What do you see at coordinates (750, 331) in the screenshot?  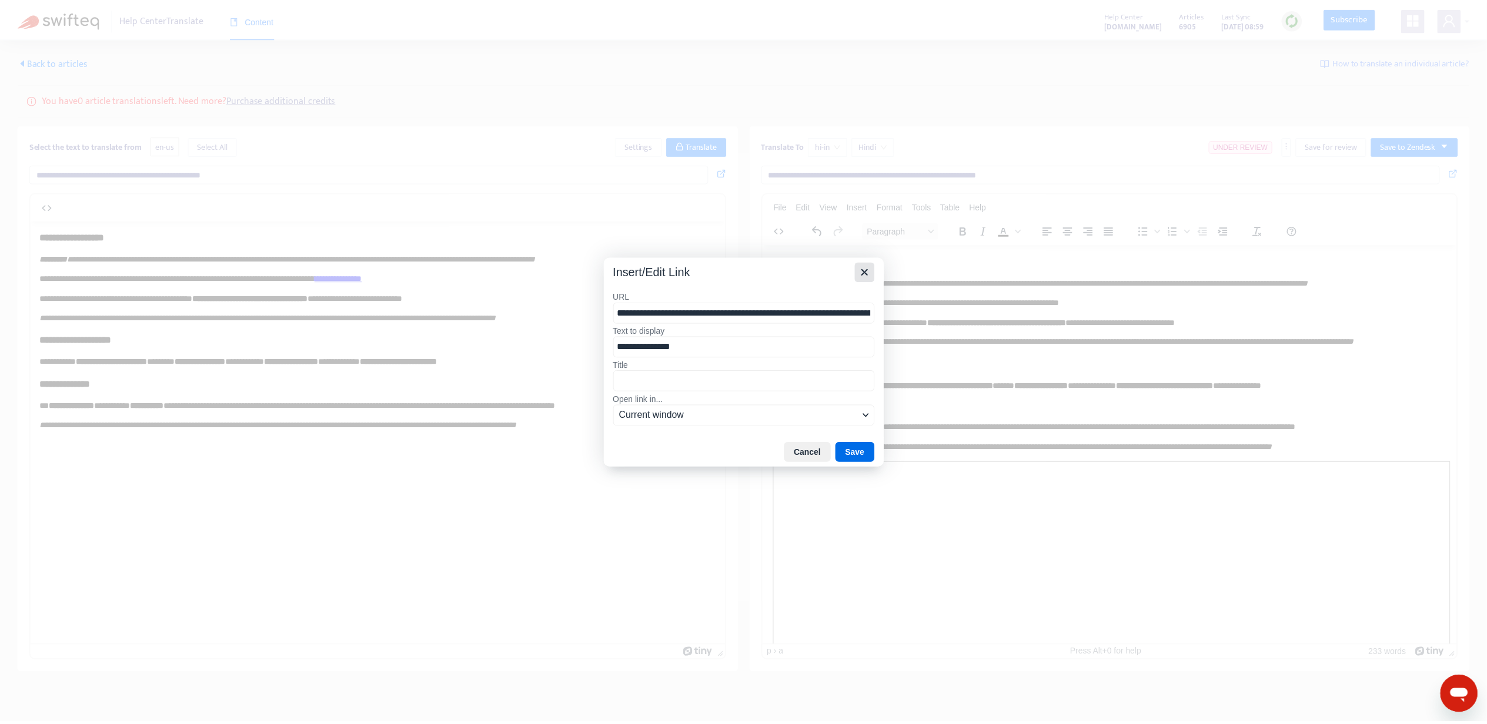 I see `label: Text to display` at bounding box center [750, 331].